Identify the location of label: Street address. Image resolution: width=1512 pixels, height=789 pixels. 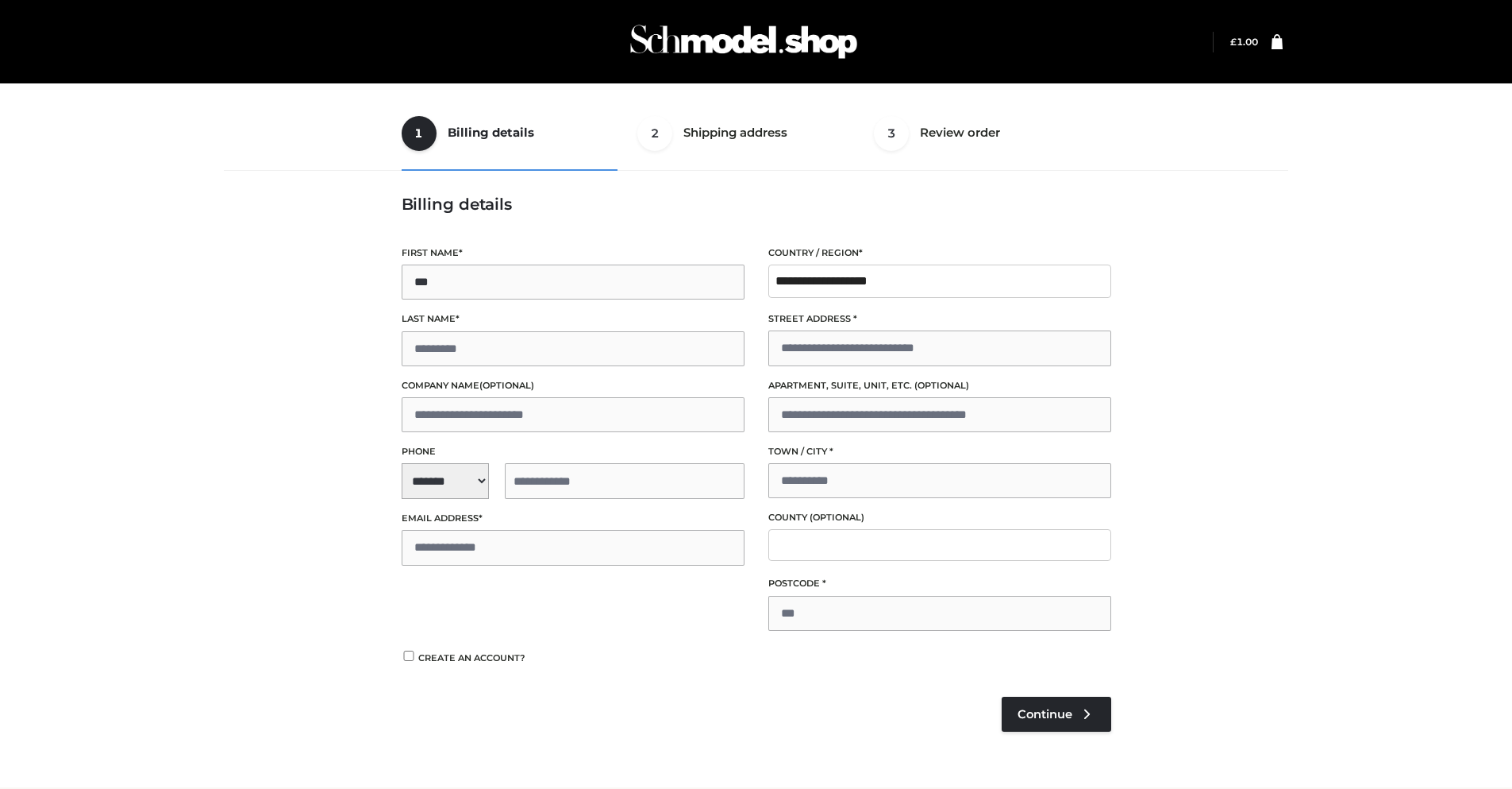
(940, 319).